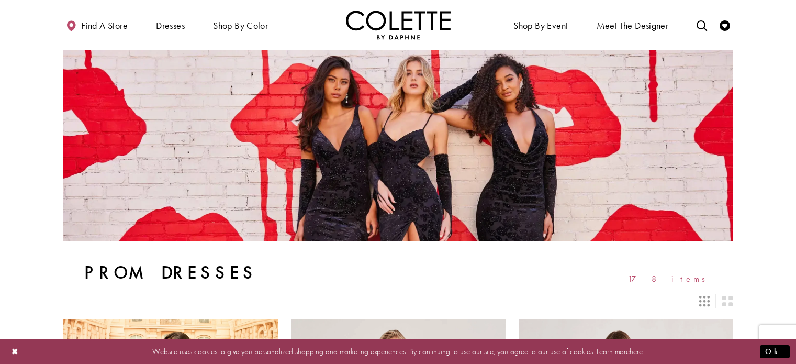 This screenshot has height=364, width=796. I want to click on img: Colette by Daphne, so click(398, 25).